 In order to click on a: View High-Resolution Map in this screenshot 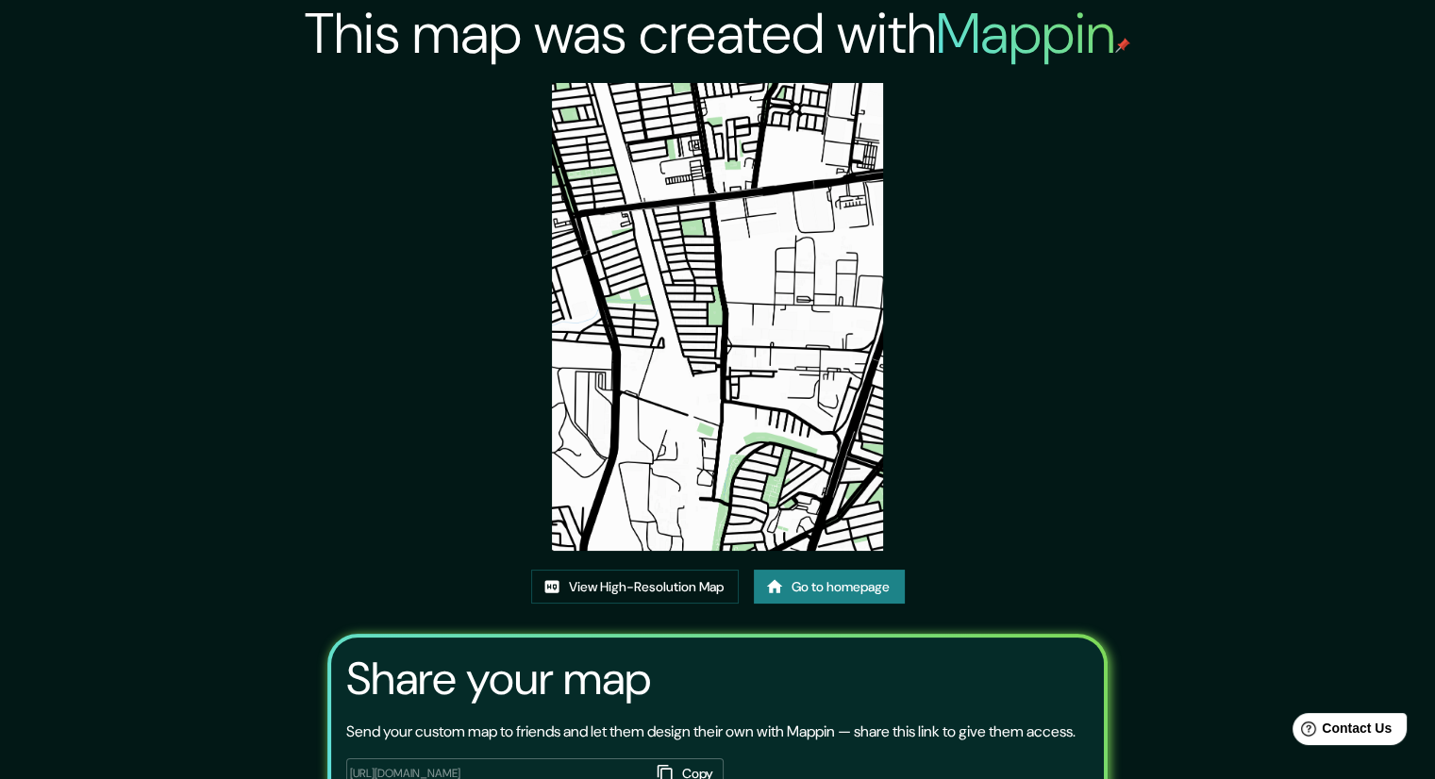, I will do `click(635, 587)`.